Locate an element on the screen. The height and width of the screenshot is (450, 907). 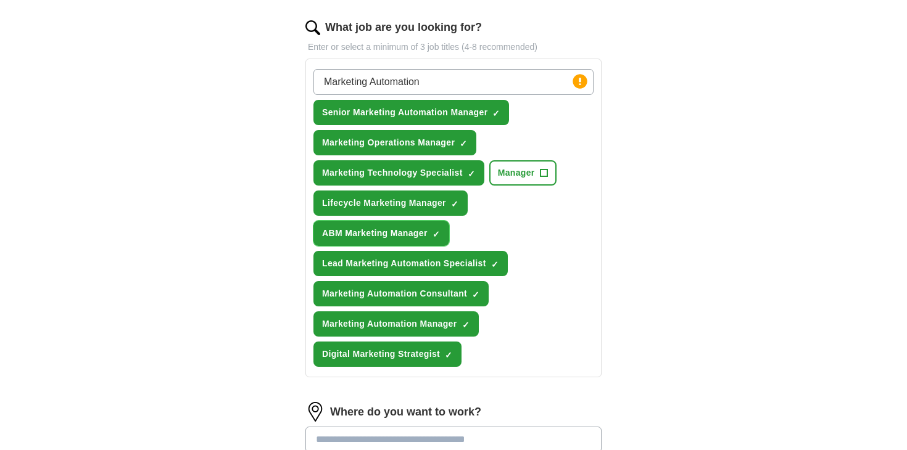
span: Senior Marketing Automation Manager is located at coordinates (405, 112).